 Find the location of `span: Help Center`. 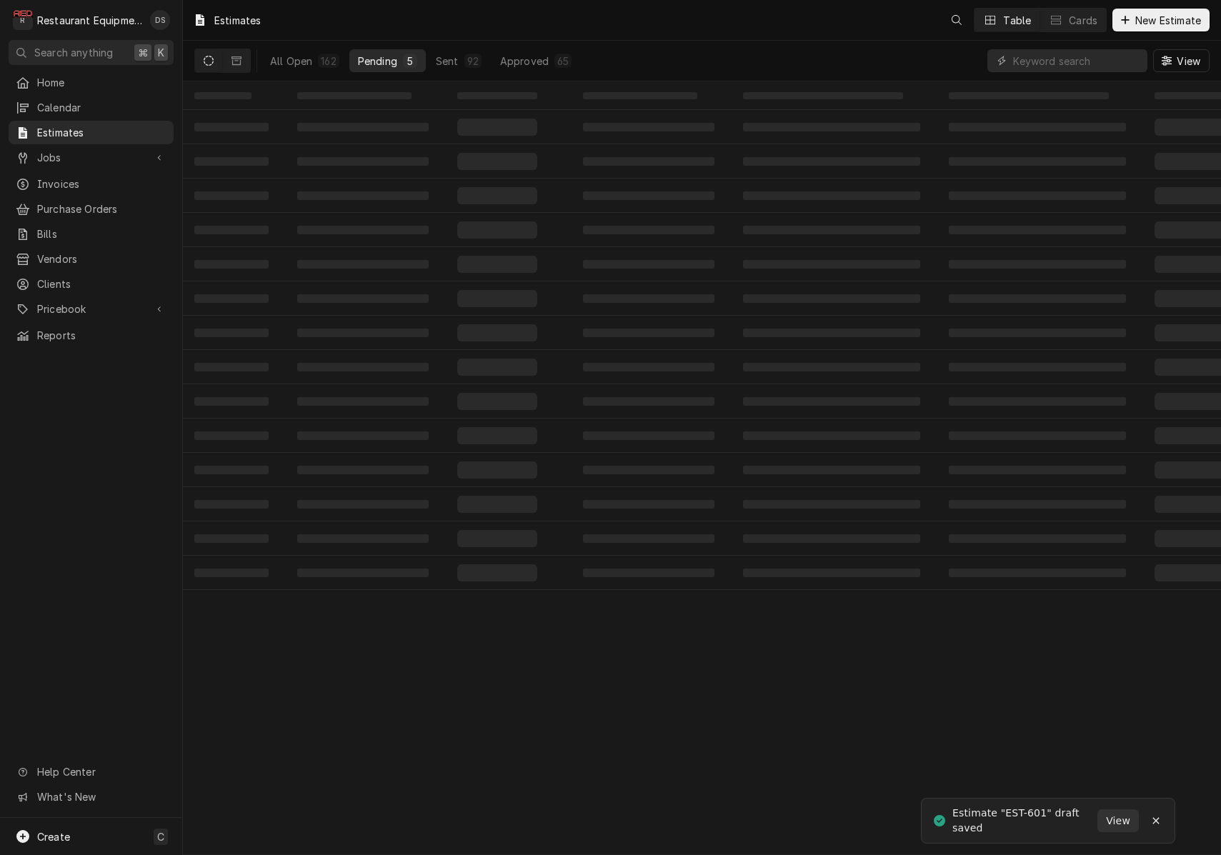

span: Help Center is located at coordinates (101, 772).